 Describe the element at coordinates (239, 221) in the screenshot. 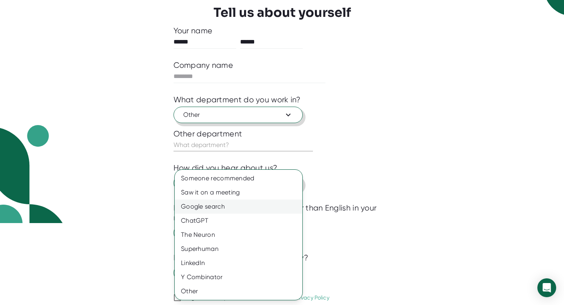

I see `div: ChatGPT` at that location.